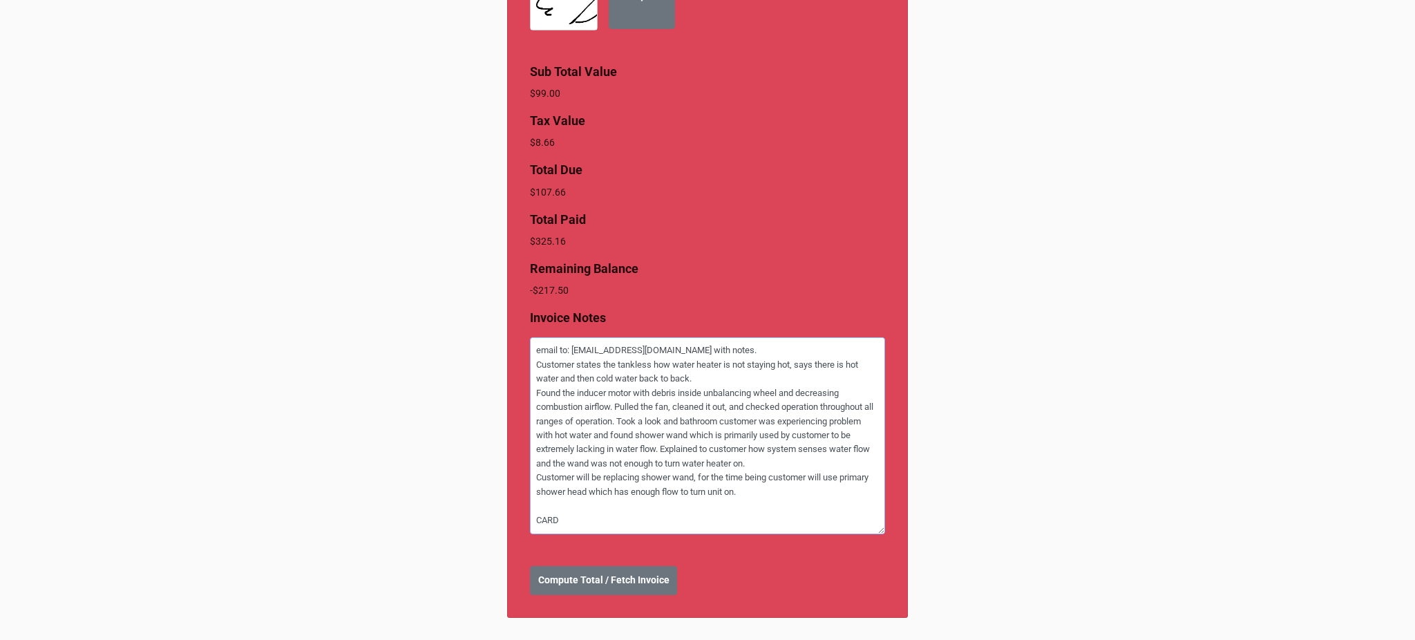 The height and width of the screenshot is (640, 1415). What do you see at coordinates (556, 169) in the screenshot?
I see `b: Total Due` at bounding box center [556, 169].